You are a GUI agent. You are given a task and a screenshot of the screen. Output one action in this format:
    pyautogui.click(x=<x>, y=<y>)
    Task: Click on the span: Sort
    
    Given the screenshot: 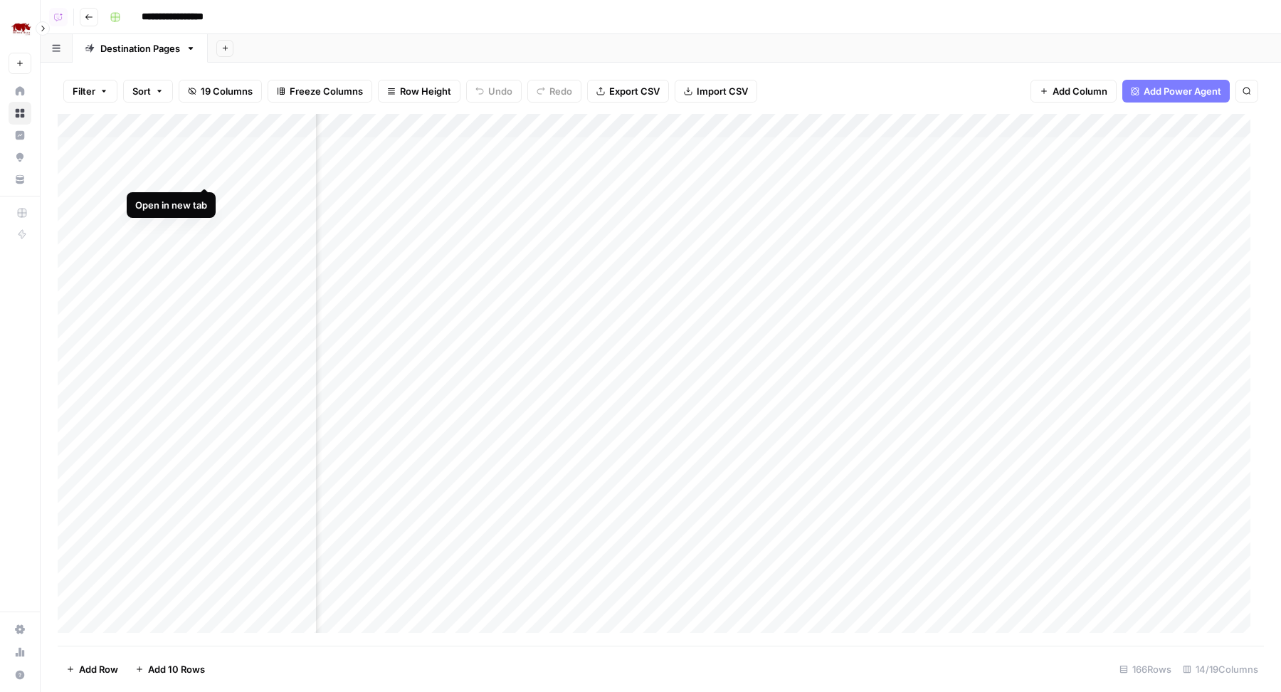 What is the action you would take?
    pyautogui.click(x=142, y=91)
    